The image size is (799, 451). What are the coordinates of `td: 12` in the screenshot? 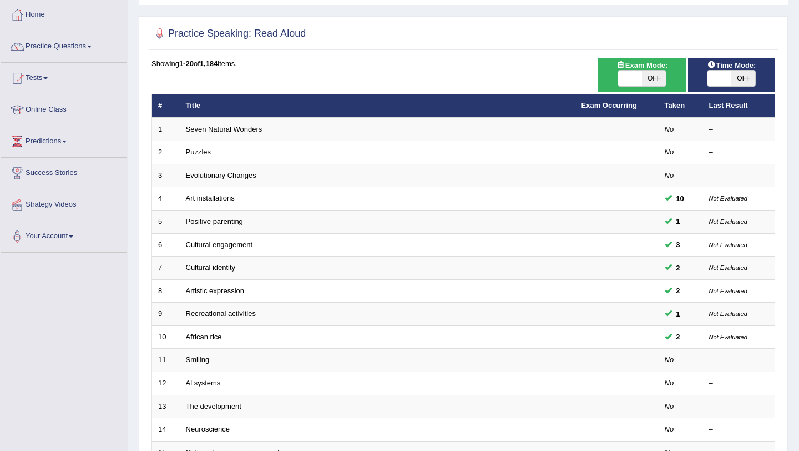 It's located at (166, 383).